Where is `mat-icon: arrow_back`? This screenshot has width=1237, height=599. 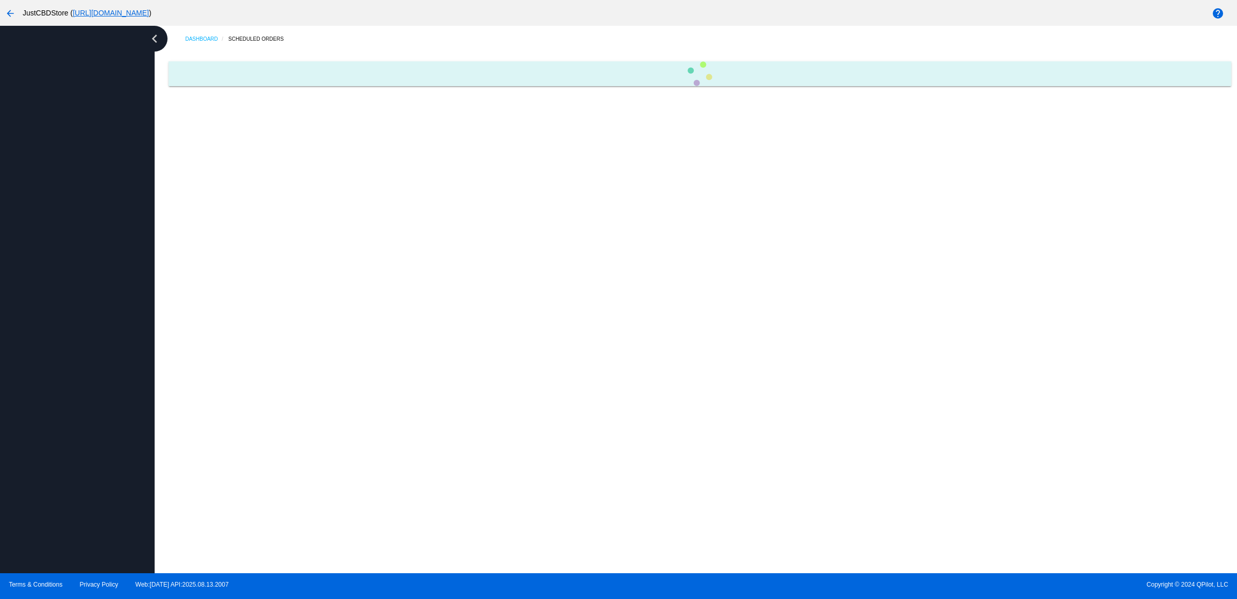 mat-icon: arrow_back is located at coordinates (10, 13).